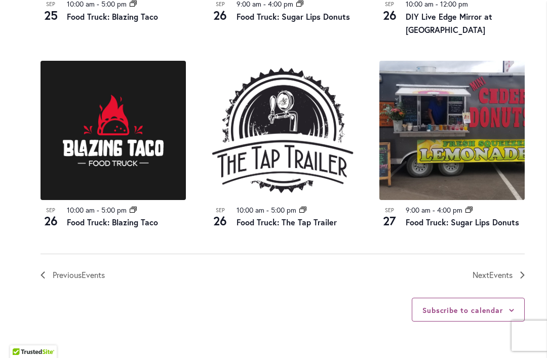 Image resolution: width=547 pixels, height=358 pixels. Describe the element at coordinates (113, 130) in the screenshot. I see `img: Blazing Taco Food Truck` at that location.